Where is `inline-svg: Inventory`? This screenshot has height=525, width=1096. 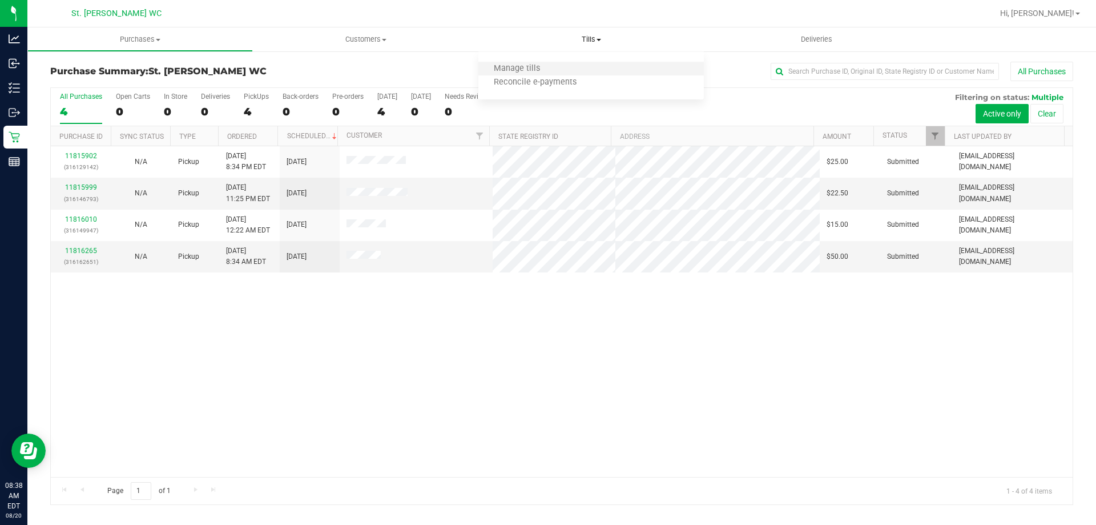
inline-svg: Inventory is located at coordinates (14, 88).